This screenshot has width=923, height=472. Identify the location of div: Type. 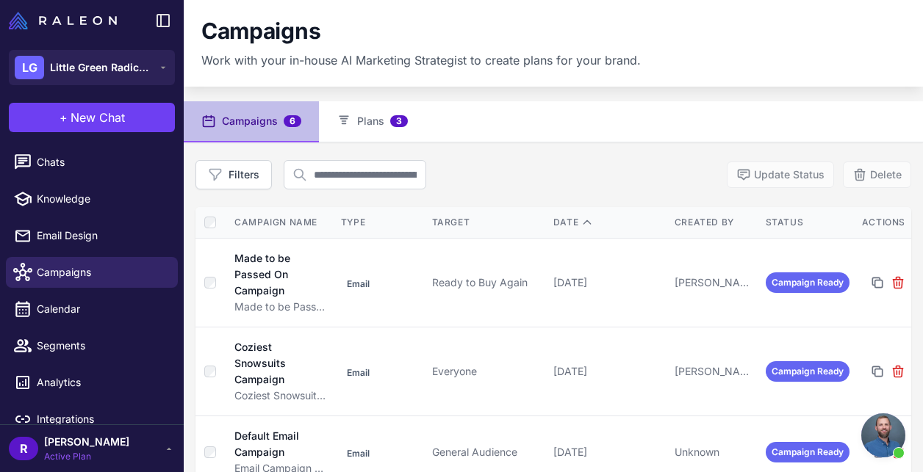
(381, 223).